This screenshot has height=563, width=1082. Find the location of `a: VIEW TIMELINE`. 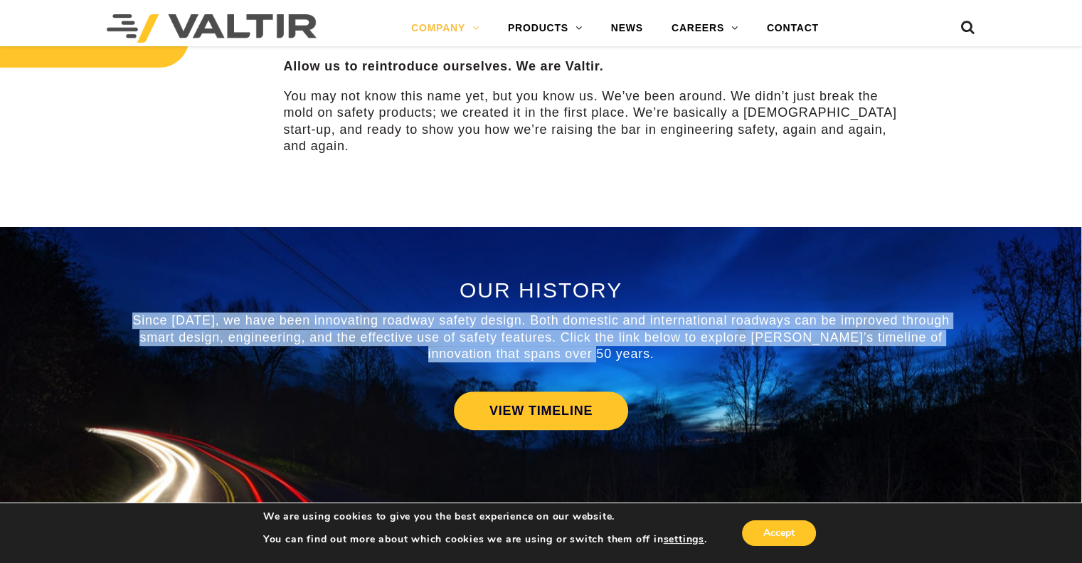

a: VIEW TIMELINE is located at coordinates (541, 410).